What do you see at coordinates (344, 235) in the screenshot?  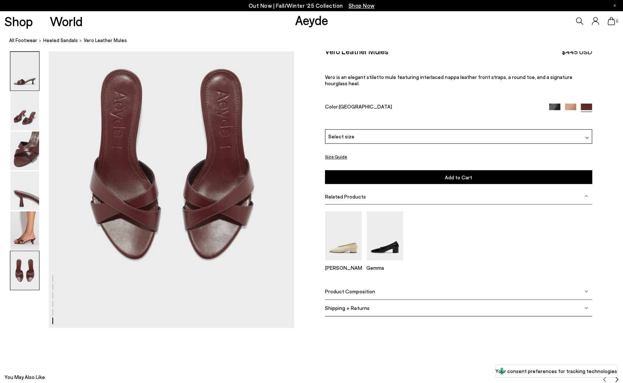 I see `img: Delia Low-Heeled Ballet Pumps` at bounding box center [344, 235].